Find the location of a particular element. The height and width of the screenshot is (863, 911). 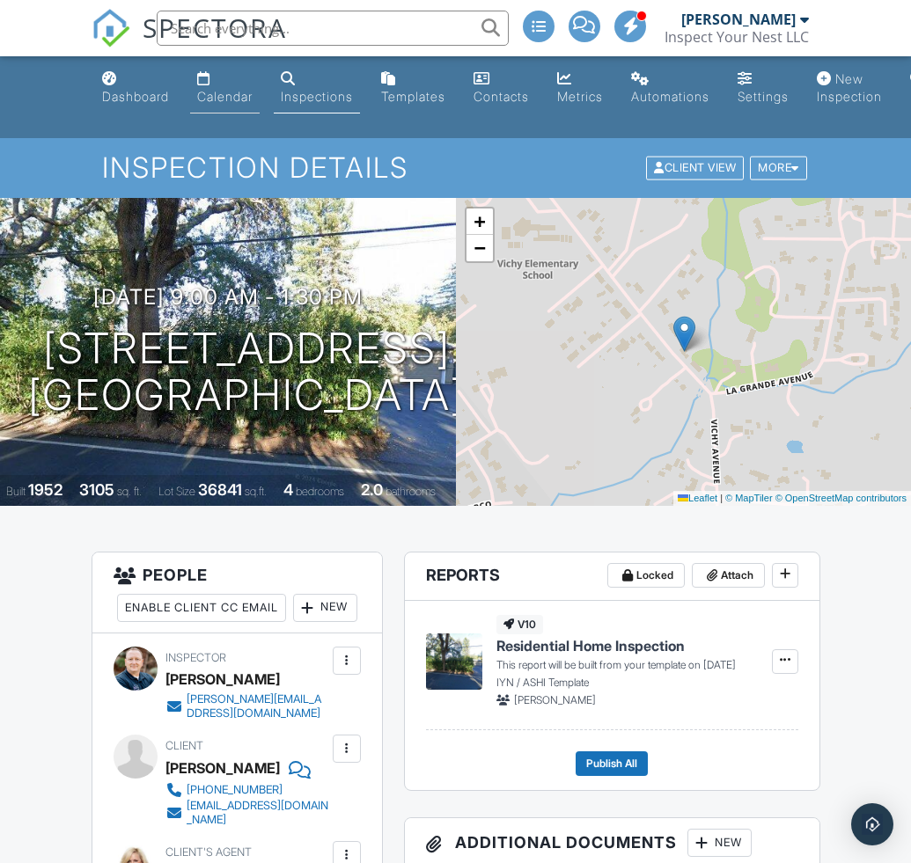

a: SPECTORA is located at coordinates (189, 42).